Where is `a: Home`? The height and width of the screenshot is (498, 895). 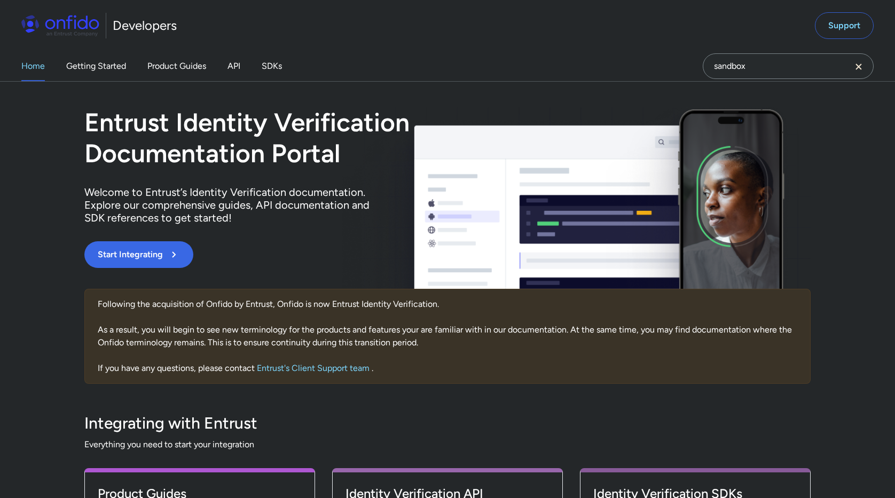
a: Home is located at coordinates (33, 66).